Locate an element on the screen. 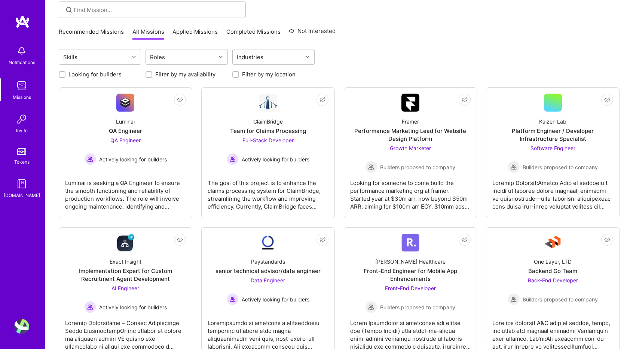 This screenshot has width=633, height=349. img: guide book is located at coordinates (22, 184).